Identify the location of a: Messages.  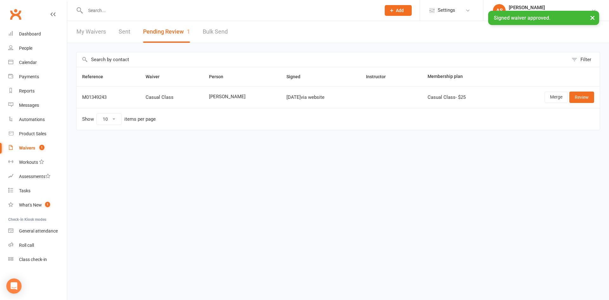
(37, 105).